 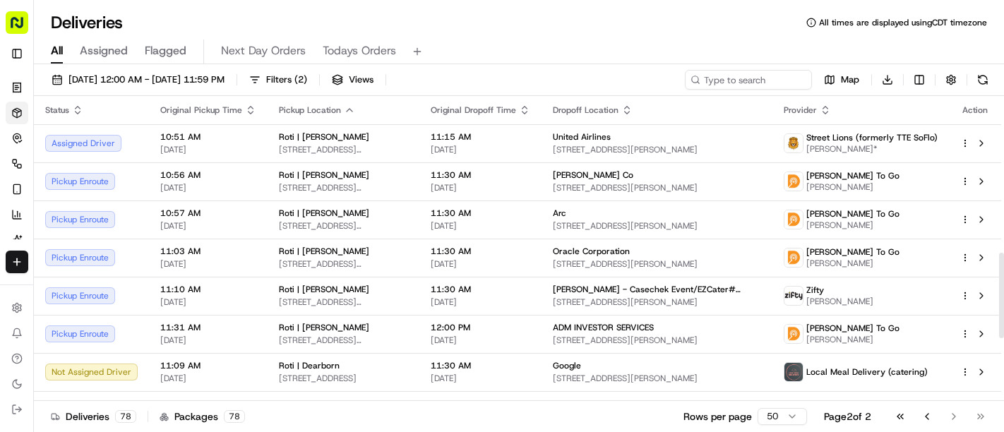 What do you see at coordinates (301, 80) in the screenshot?
I see `span: ( 2 )` at bounding box center [301, 80].